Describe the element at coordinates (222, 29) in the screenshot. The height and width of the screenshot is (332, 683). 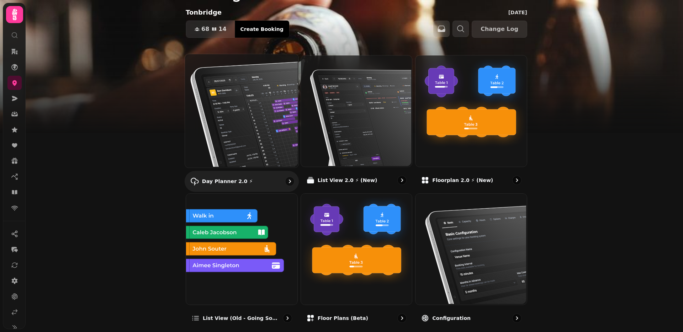
I see `span: 14` at that location.